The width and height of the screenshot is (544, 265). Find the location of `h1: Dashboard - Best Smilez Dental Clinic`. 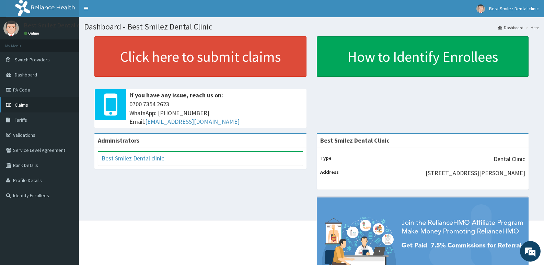

h1: Dashboard - Best Smilez Dental Clinic is located at coordinates (311, 27).